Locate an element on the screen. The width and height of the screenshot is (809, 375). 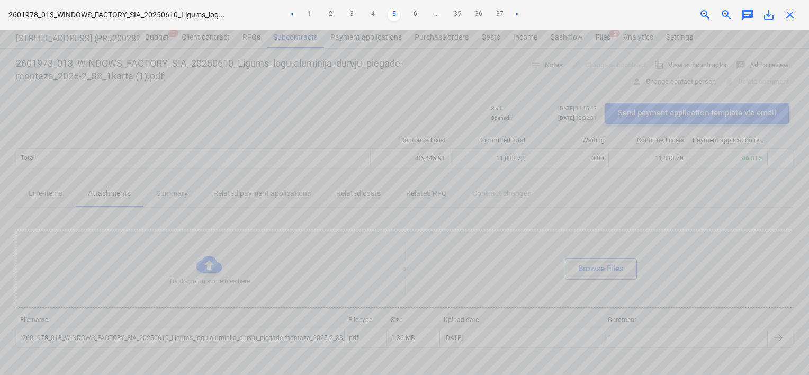
a: Page 36 is located at coordinates (478, 15).